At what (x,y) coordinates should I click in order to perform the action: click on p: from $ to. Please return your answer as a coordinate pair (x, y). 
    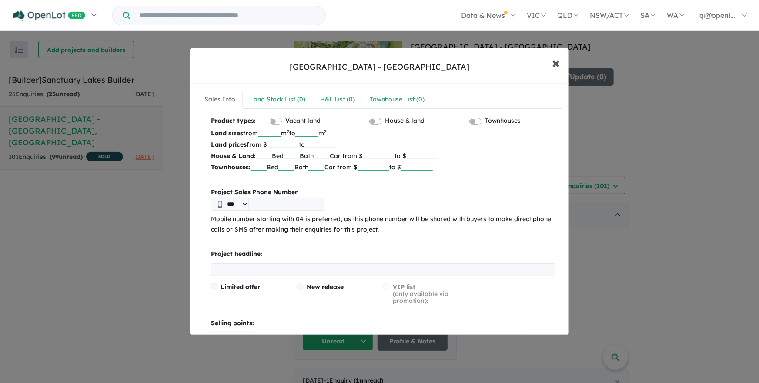
    Looking at the image, I should click on (383, 144).